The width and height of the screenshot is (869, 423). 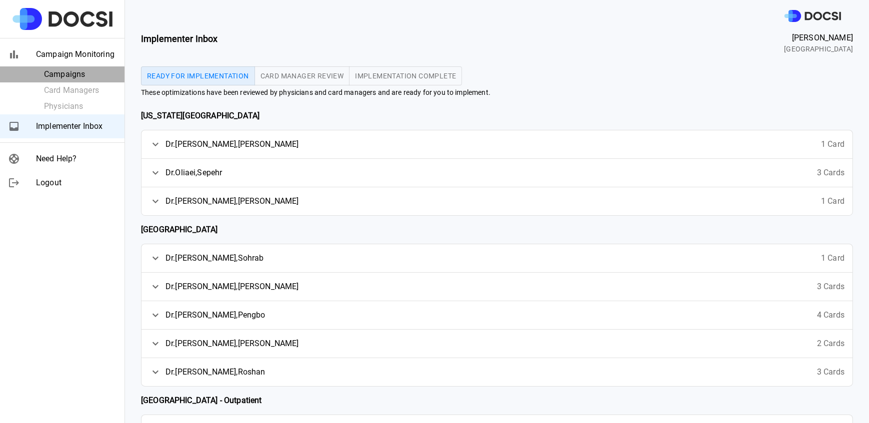 I want to click on button: Card Manager Review, so click(x=302, y=76).